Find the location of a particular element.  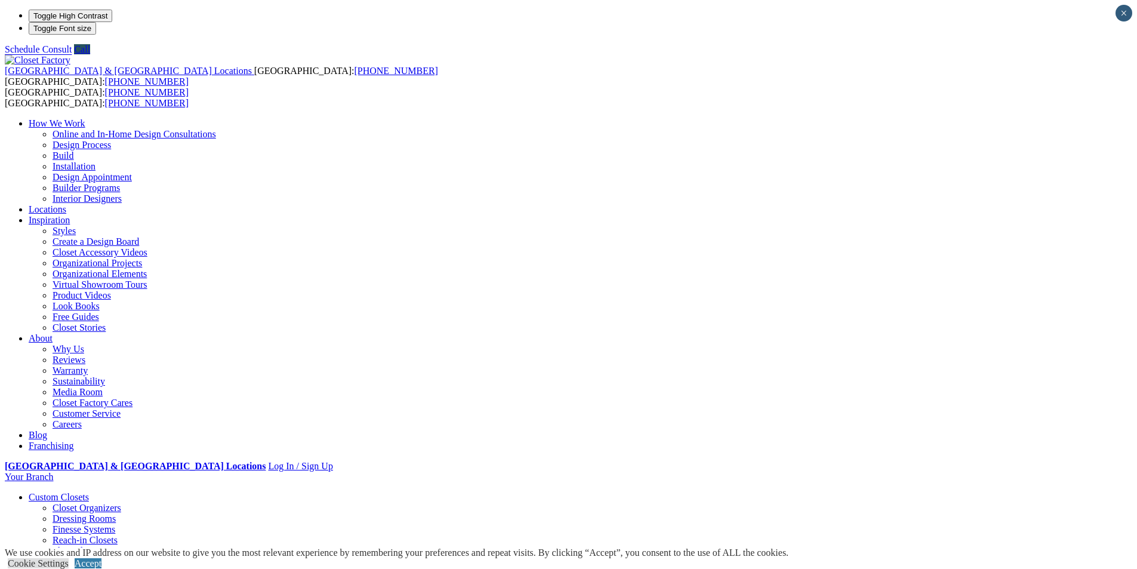

a: Franchising is located at coordinates (51, 445).